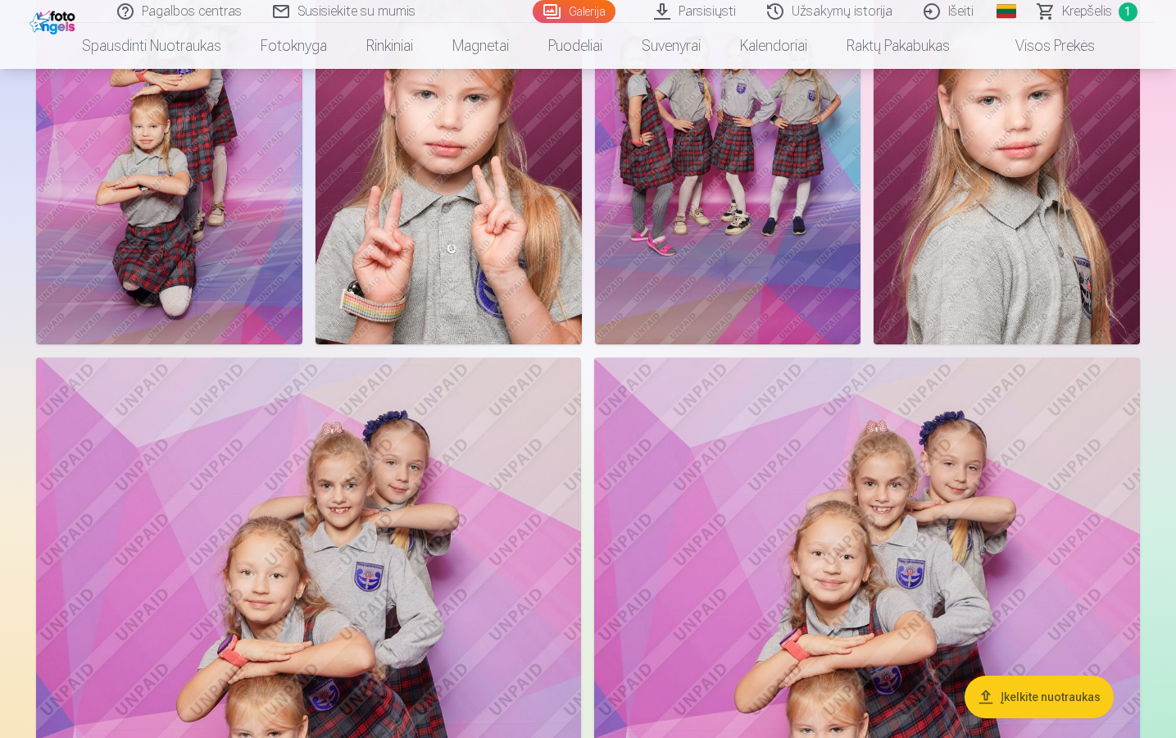 Image resolution: width=1176 pixels, height=738 pixels. I want to click on button: Įkelkite nuotraukas, so click(1039, 697).